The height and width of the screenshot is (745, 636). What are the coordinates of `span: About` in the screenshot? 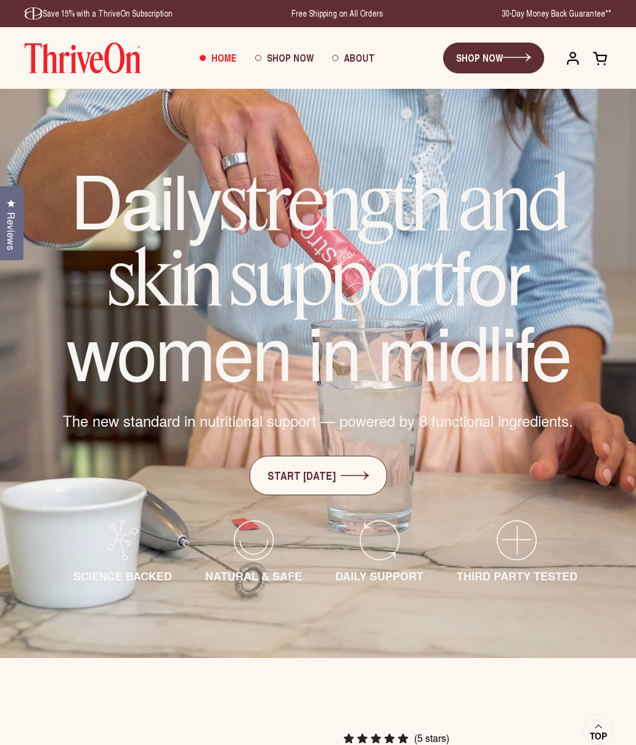 It's located at (359, 57).